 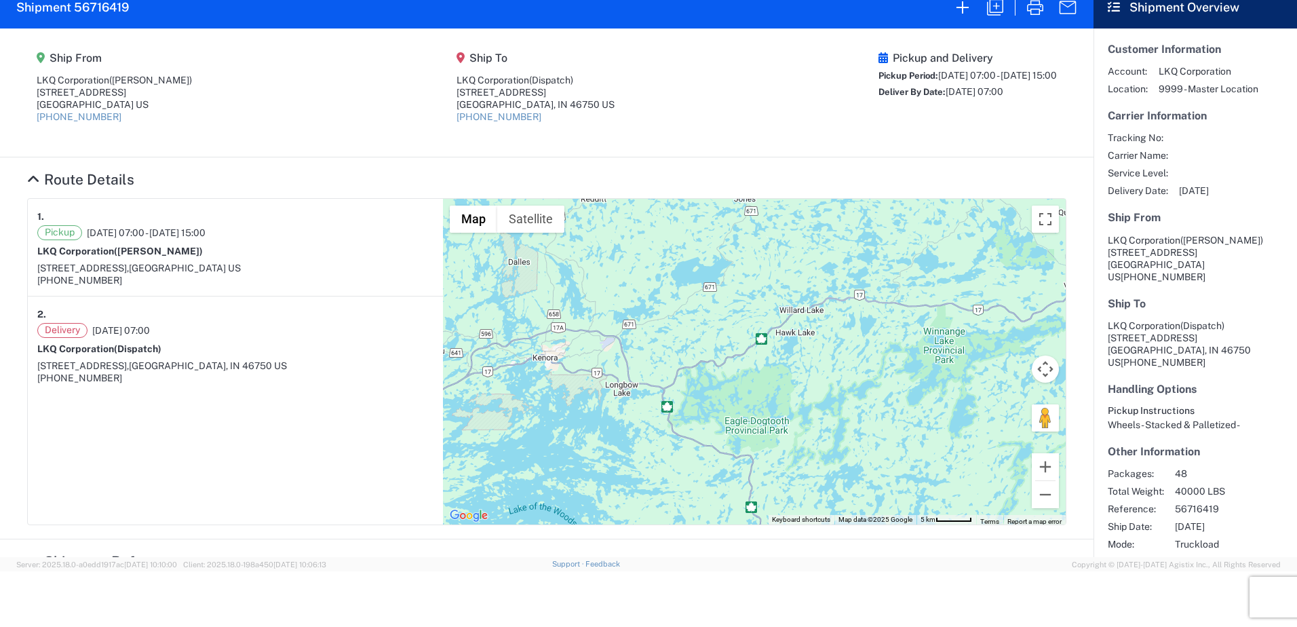 What do you see at coordinates (1135, 509) in the screenshot?
I see `span: Reference:` at bounding box center [1135, 509].